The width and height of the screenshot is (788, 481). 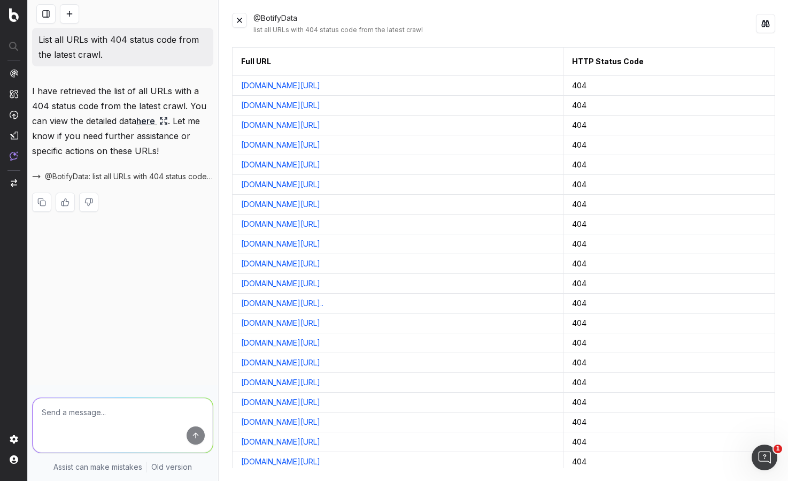 What do you see at coordinates (14, 459) in the screenshot?
I see `img: My account` at bounding box center [14, 459].